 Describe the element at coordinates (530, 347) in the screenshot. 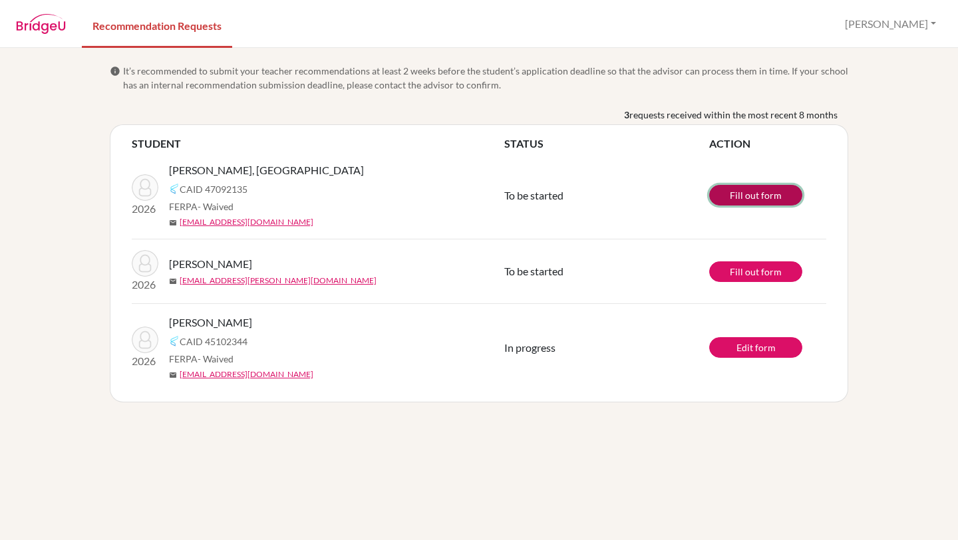

I see `span: In progress` at that location.